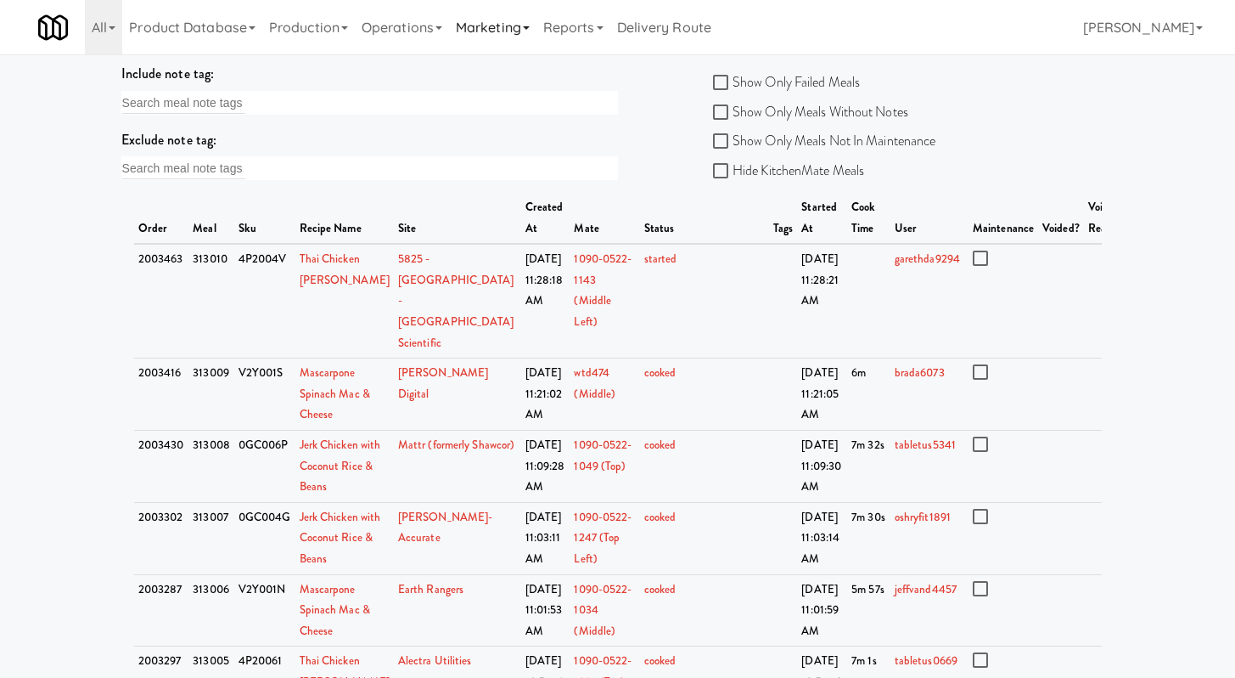  Describe the element at coordinates (161, 301) in the screenshot. I see `td: 2003463` at that location.